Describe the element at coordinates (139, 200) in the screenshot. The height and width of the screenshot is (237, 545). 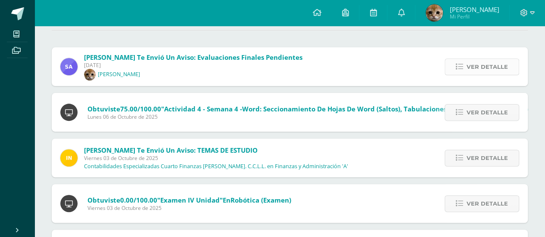
I see `span: 0.00/100.00` at that location.